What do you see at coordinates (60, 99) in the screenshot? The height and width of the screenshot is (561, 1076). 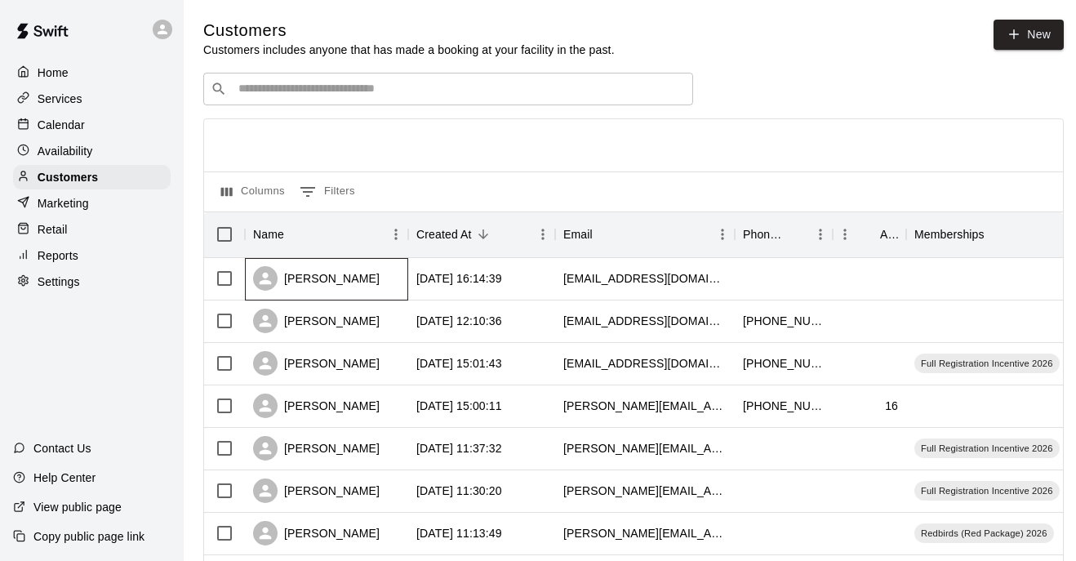 I see `p: Services` at bounding box center [60, 99].